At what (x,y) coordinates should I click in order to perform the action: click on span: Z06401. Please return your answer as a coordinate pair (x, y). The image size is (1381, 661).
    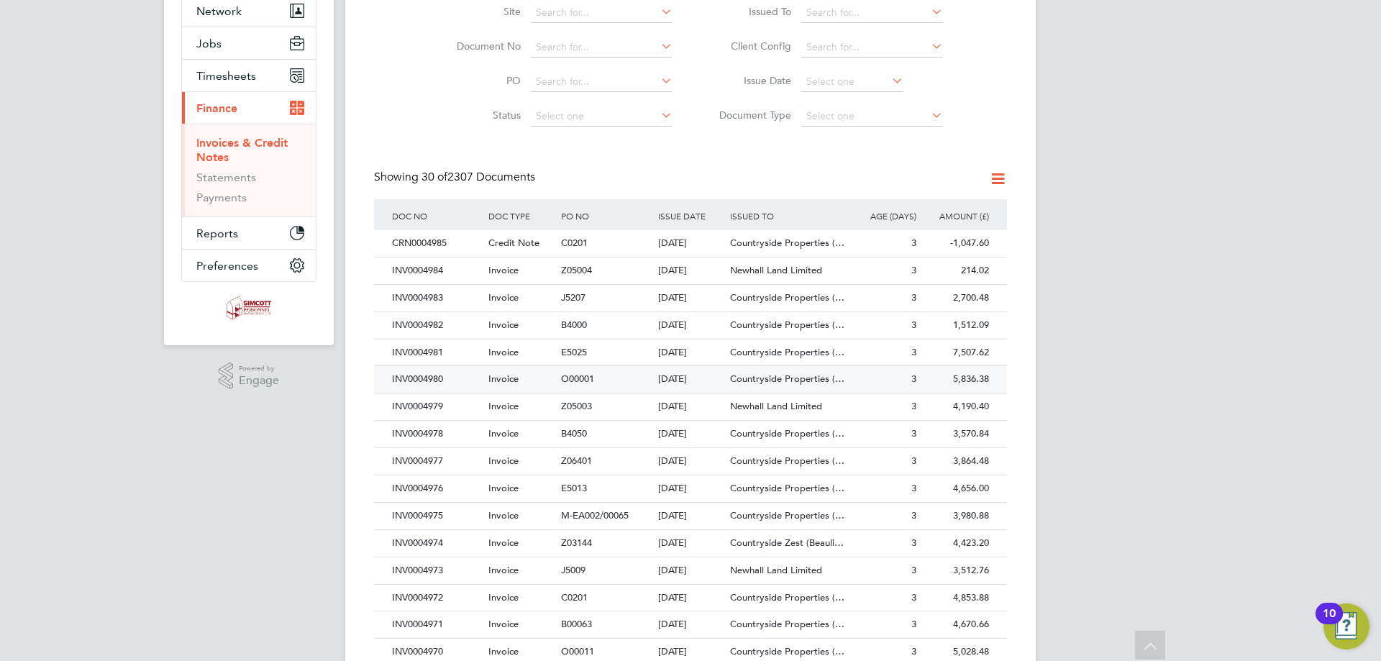
    Looking at the image, I should click on (576, 460).